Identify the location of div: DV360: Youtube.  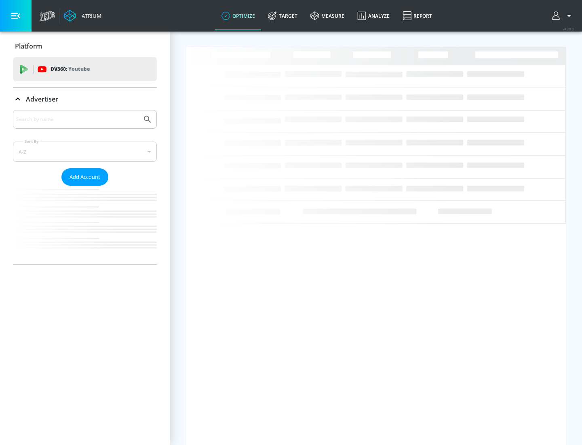
(85, 69).